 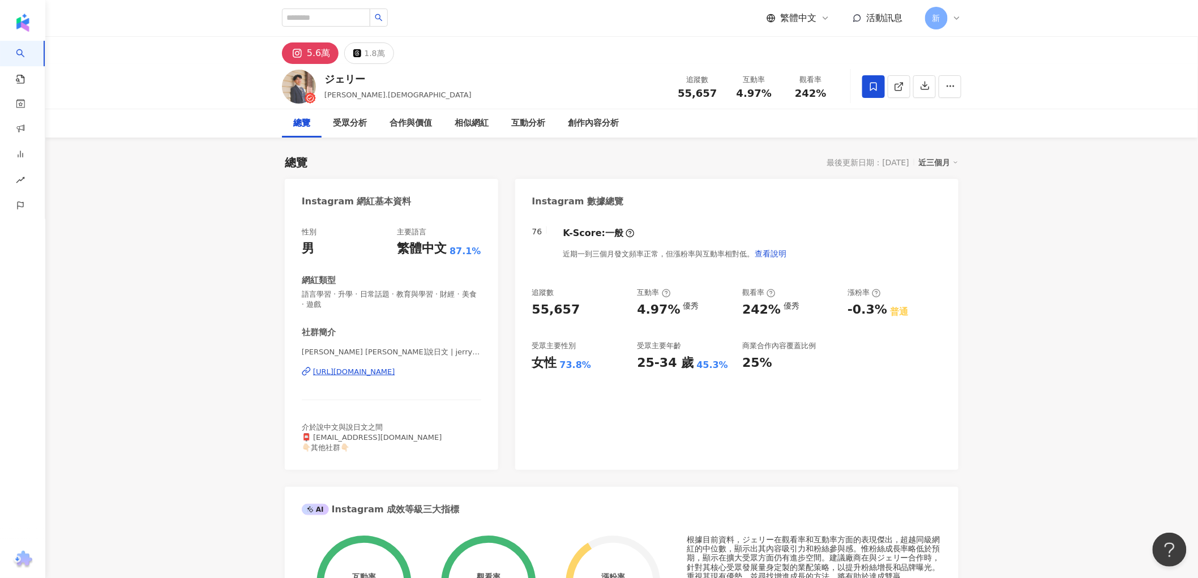 What do you see at coordinates (754, 93) in the screenshot?
I see `span: 4.97%` at bounding box center [754, 93].